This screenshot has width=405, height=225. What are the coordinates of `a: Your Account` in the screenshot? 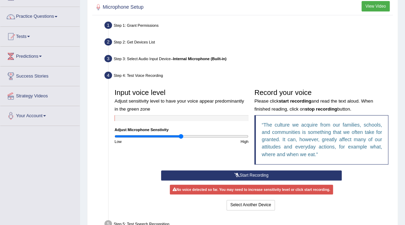 It's located at (40, 115).